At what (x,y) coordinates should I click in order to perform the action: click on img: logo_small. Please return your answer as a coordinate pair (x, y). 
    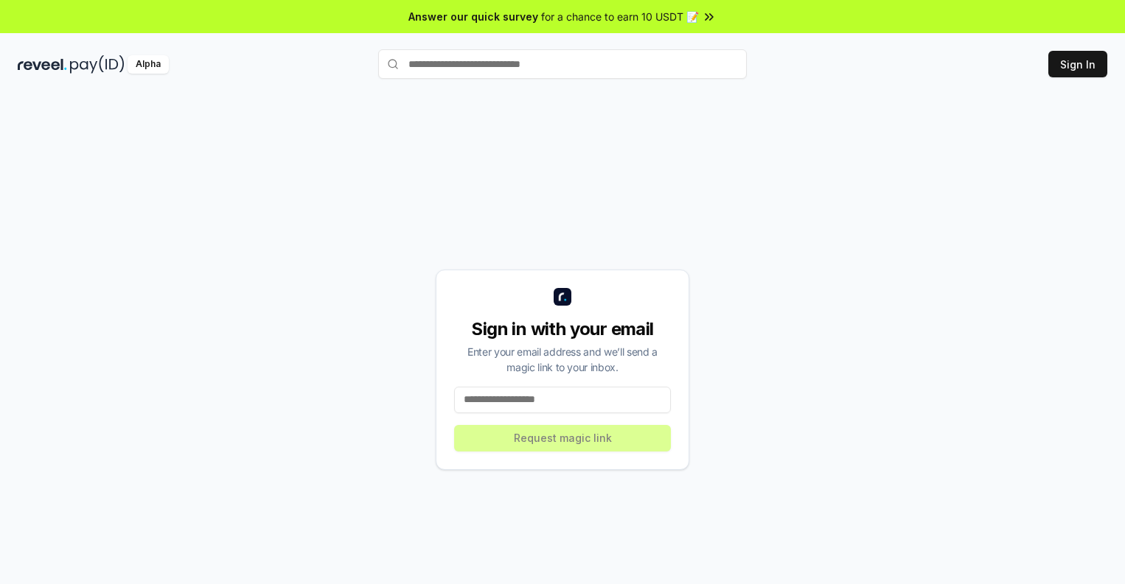
    Looking at the image, I should click on (562, 297).